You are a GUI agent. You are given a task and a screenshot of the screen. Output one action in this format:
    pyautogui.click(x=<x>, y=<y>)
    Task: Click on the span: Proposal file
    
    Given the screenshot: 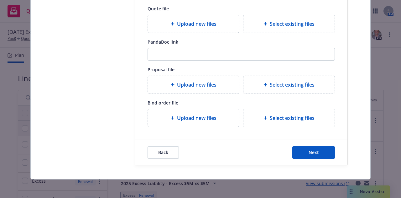 What is the action you would take?
    pyautogui.click(x=161, y=69)
    